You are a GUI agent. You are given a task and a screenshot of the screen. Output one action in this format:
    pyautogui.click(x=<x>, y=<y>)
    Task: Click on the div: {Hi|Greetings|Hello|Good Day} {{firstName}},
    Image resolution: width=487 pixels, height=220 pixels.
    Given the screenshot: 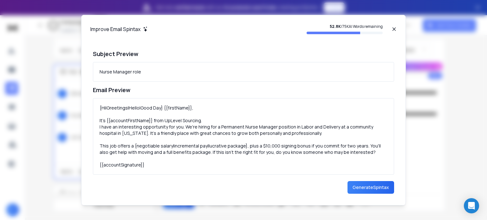 What is the action you would take?
    pyautogui.click(x=243, y=108)
    